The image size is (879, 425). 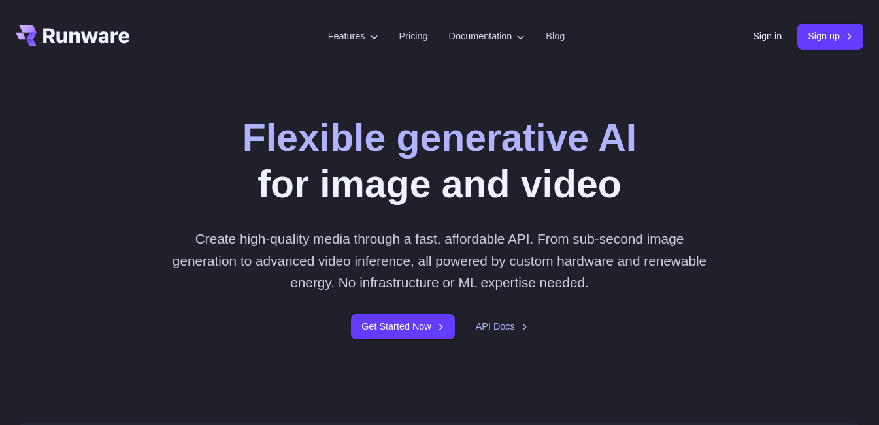 What do you see at coordinates (502, 327) in the screenshot?
I see `a: API Docs` at bounding box center [502, 327].